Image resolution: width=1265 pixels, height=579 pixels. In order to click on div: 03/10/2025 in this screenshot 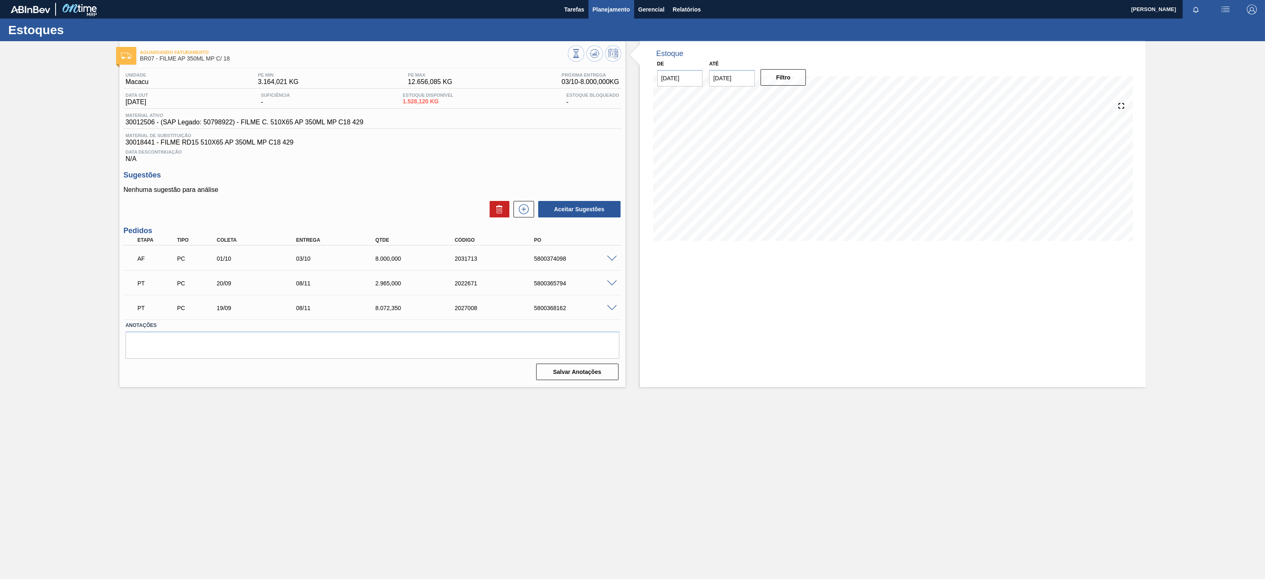, I will do `click(340, 259)`.